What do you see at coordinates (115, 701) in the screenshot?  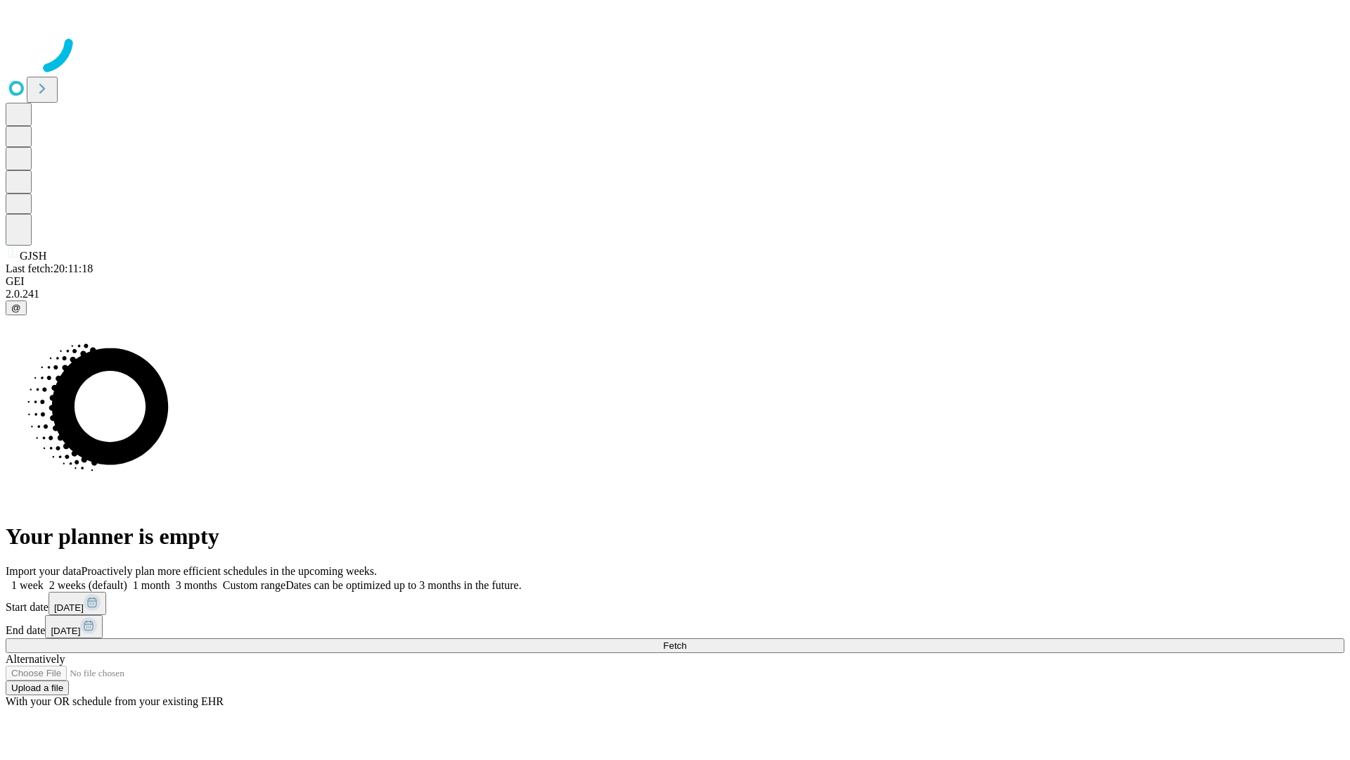 I see `span: With your OR schedule from your existing EHR` at bounding box center [115, 701].